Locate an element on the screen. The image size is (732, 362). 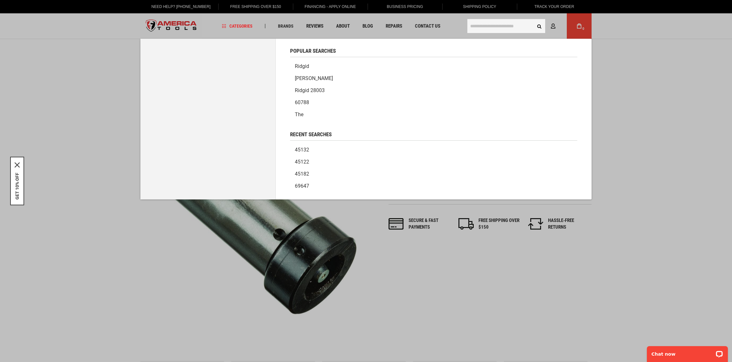
button: GET 10% OFF is located at coordinates (17, 186).